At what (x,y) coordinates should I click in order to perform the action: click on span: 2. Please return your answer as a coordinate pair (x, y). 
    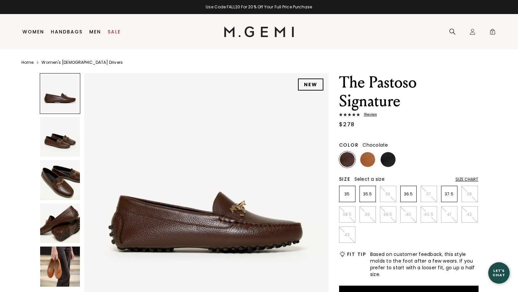
    Looking at the image, I should click on (493, 33).